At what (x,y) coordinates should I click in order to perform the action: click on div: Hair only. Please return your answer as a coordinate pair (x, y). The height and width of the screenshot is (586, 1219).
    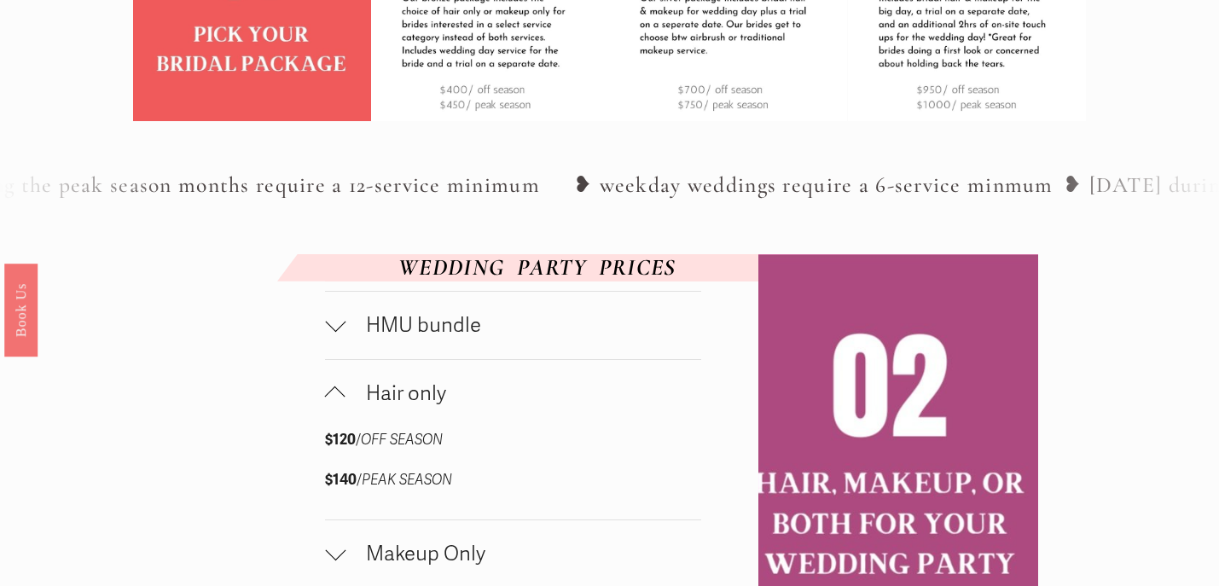
    Looking at the image, I should click on (513, 474).